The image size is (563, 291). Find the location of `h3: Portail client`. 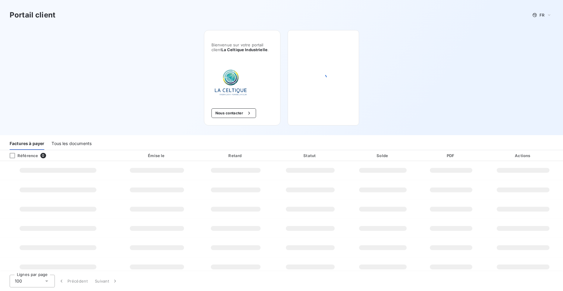

h3: Portail client is located at coordinates (33, 15).